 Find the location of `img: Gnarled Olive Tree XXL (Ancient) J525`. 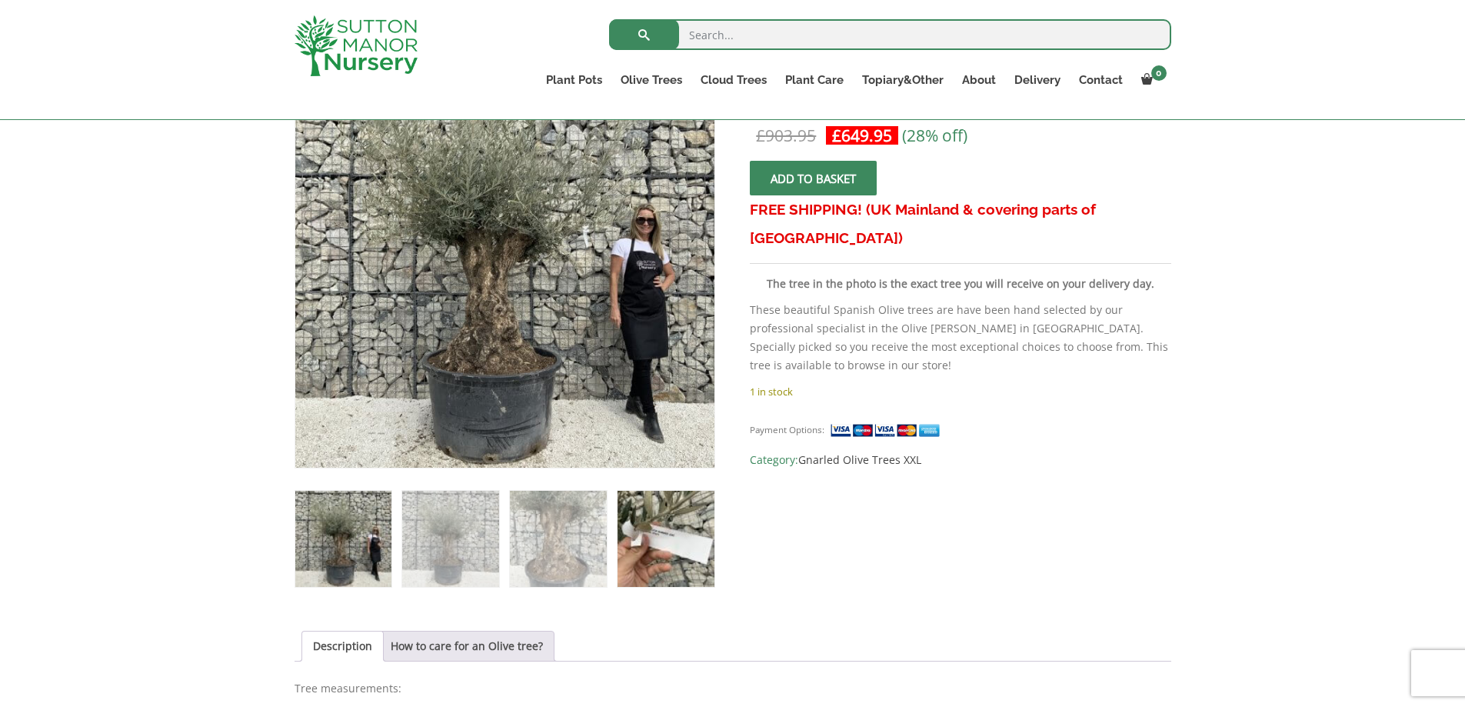

img: Gnarled Olive Tree XXL (Ancient) J525 is located at coordinates (343, 538).